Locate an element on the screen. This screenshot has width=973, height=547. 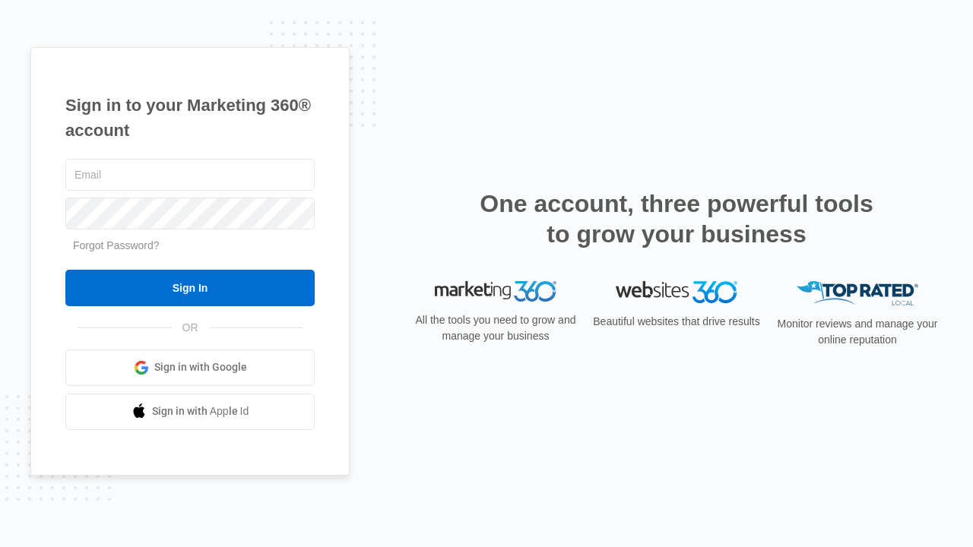
span: Sign in with Google is located at coordinates (201, 367).